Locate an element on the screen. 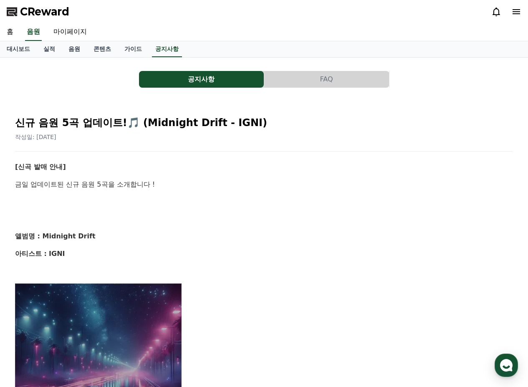 The image size is (528, 387). a: CReward is located at coordinates (38, 12).